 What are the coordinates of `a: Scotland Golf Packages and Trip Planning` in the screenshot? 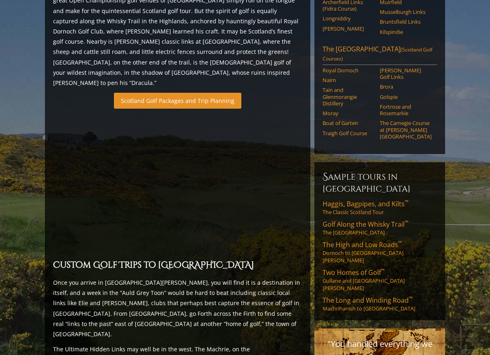 It's located at (178, 101).